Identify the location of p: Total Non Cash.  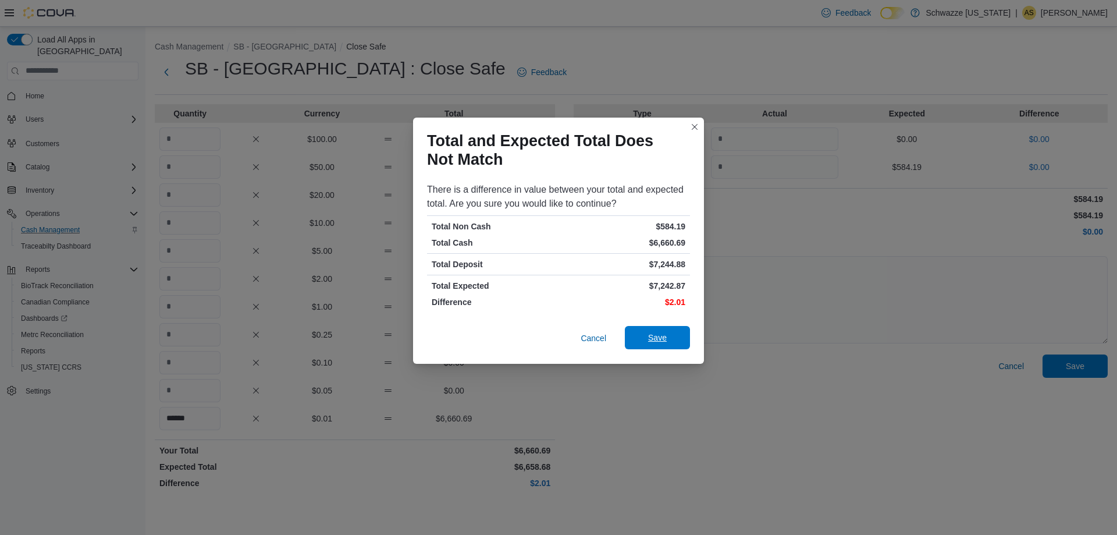
(494, 226).